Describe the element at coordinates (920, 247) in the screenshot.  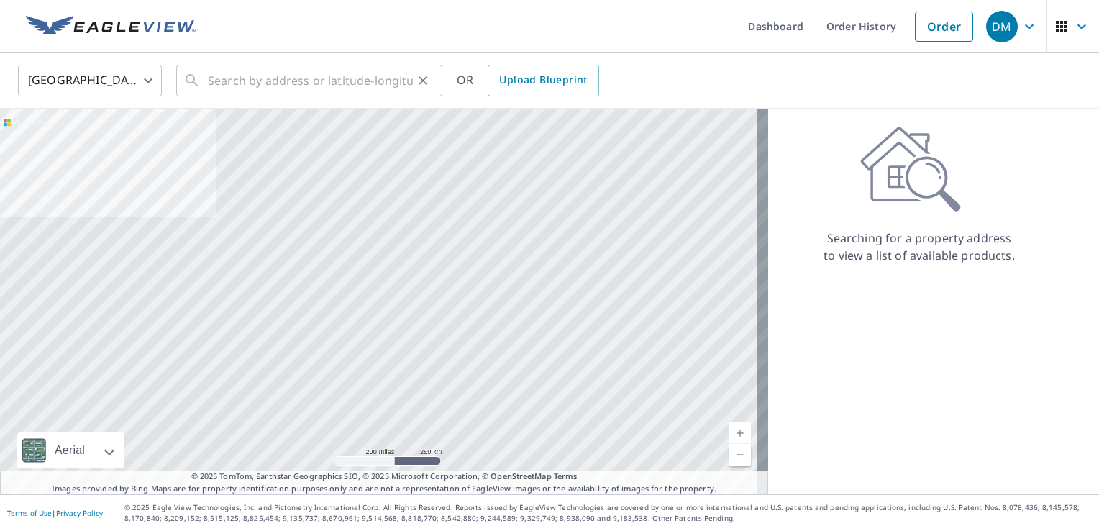
I see `p: Searching for a property address to view a list of available products.` at that location.